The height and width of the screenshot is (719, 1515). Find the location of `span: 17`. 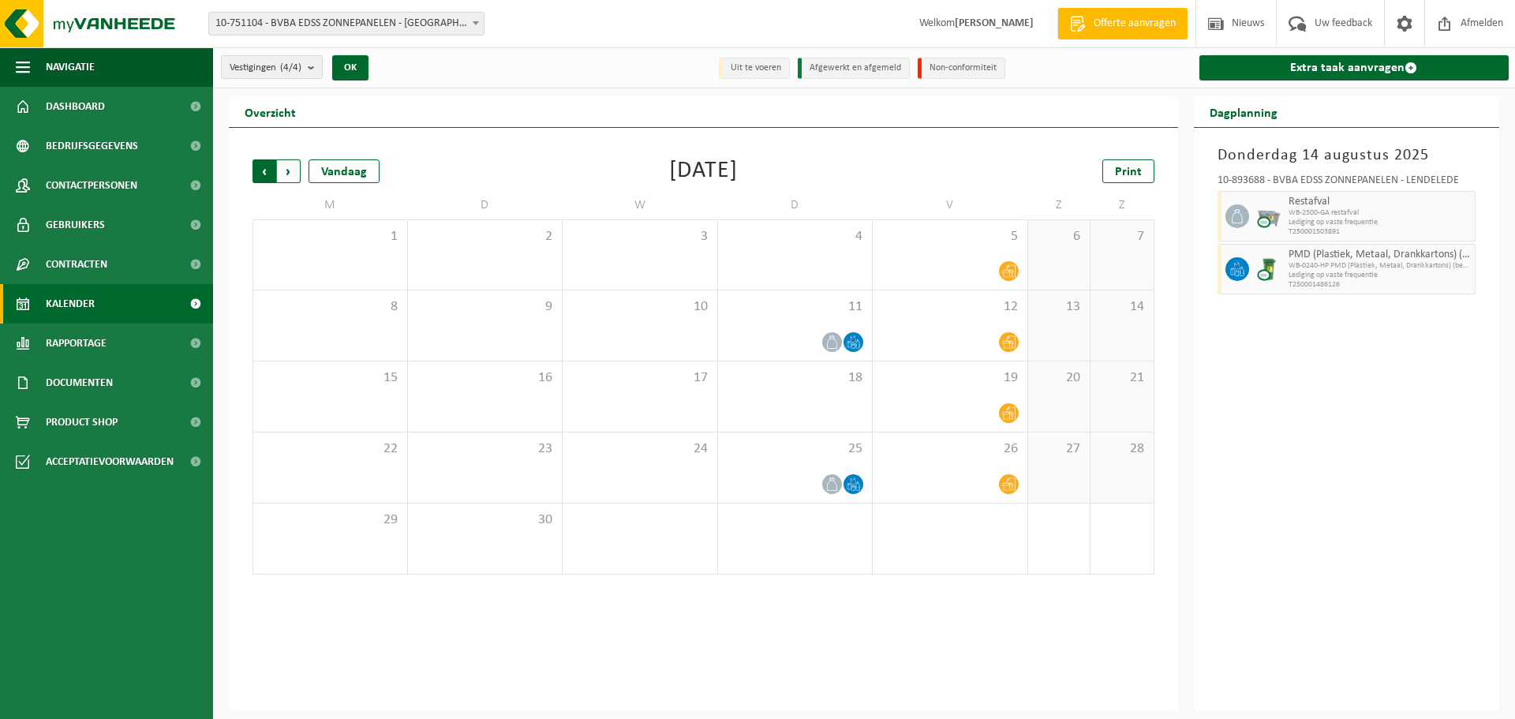

span: 17 is located at coordinates (640, 378).